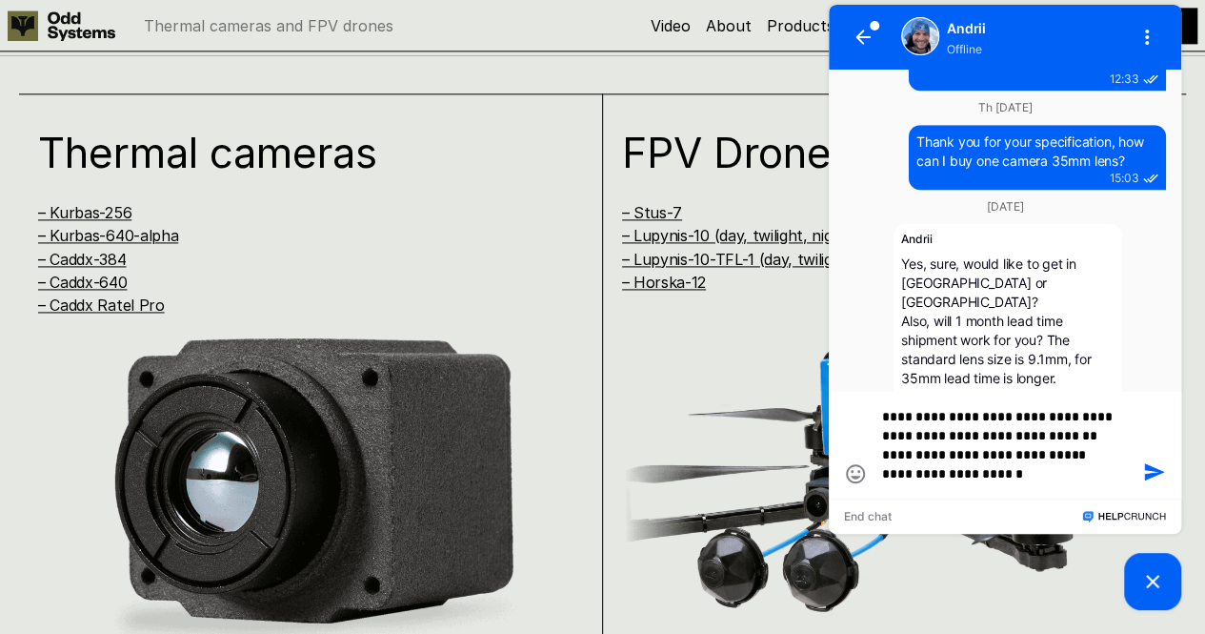 Image resolution: width=1205 pixels, height=634 pixels. I want to click on p: Thermal cameras and FPV drones, so click(269, 26).